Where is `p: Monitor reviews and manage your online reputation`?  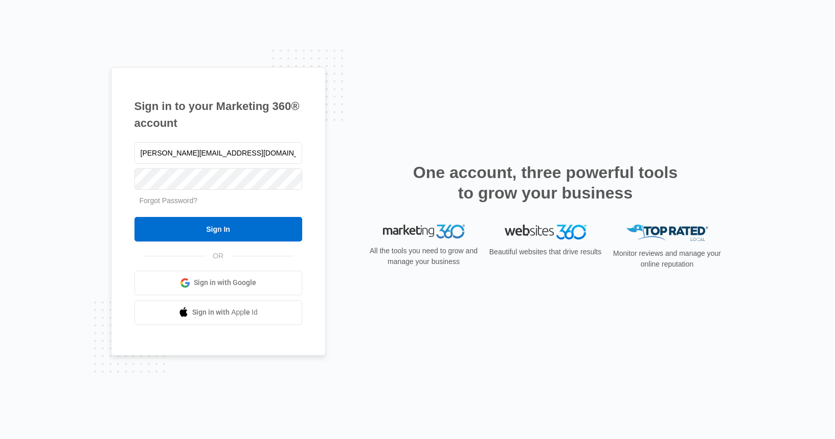 p: Monitor reviews and manage your online reputation is located at coordinates (667, 259).